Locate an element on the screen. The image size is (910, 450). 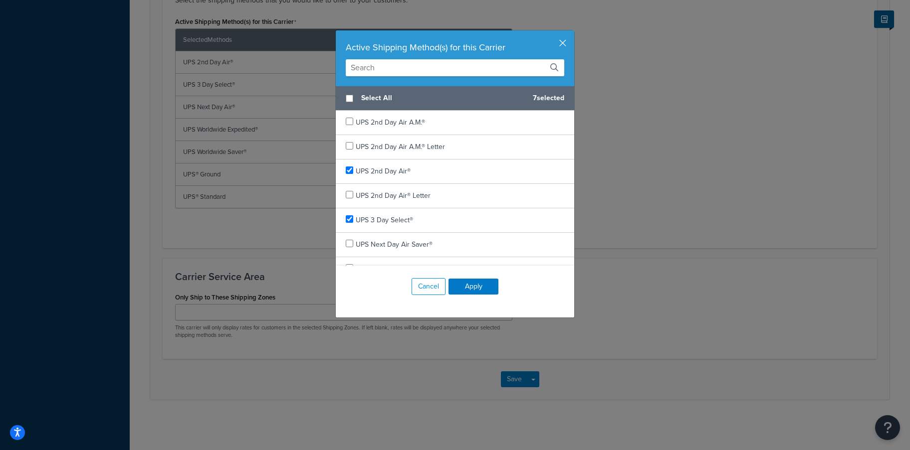
button: Apply is located at coordinates (473, 287).